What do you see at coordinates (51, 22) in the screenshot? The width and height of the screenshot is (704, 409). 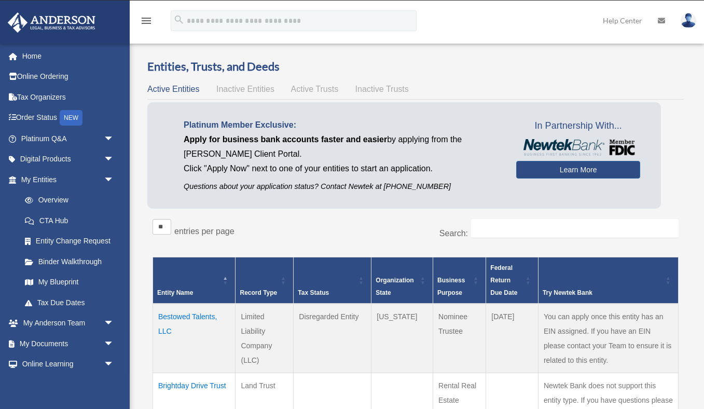 I see `img: Anderson Advisors Platinum Portal` at bounding box center [51, 22].